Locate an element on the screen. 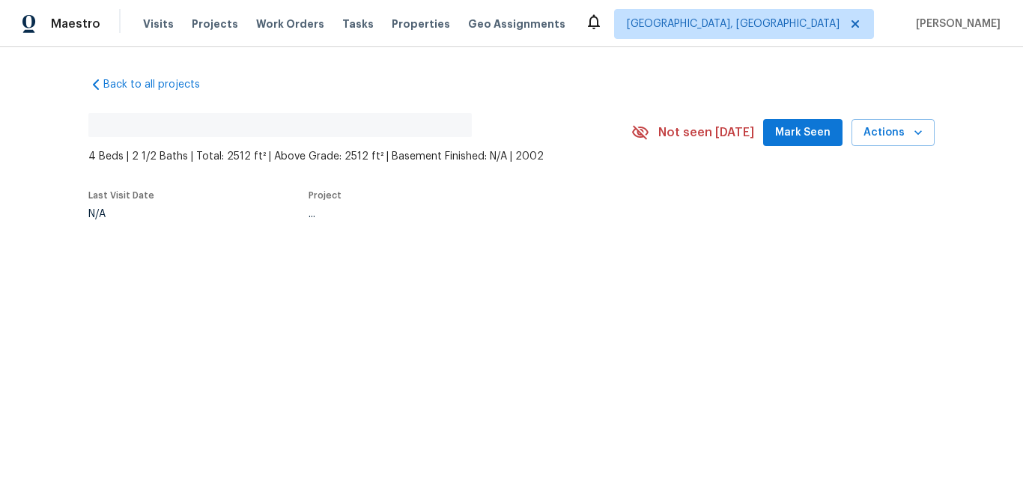 The width and height of the screenshot is (1023, 480). span: Mark Seen is located at coordinates (802, 132).